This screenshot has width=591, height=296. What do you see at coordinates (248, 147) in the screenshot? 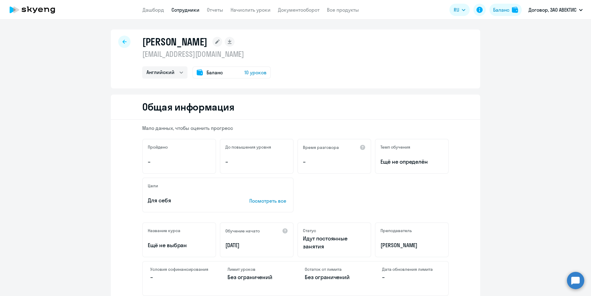
I see `h5: До повышения уровня` at bounding box center [248, 147].